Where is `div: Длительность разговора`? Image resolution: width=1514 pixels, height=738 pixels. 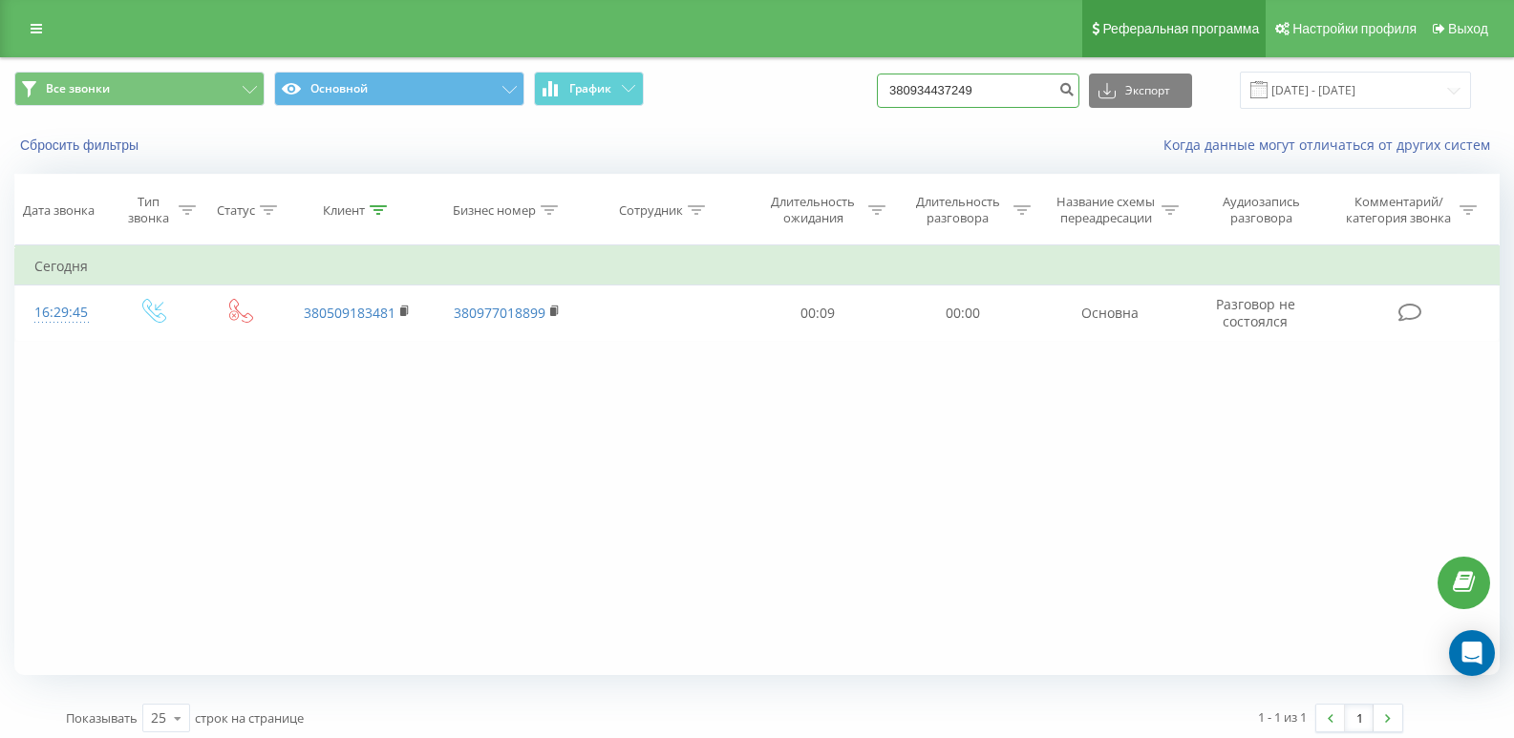
div: Длительность разговора is located at coordinates (958, 210).